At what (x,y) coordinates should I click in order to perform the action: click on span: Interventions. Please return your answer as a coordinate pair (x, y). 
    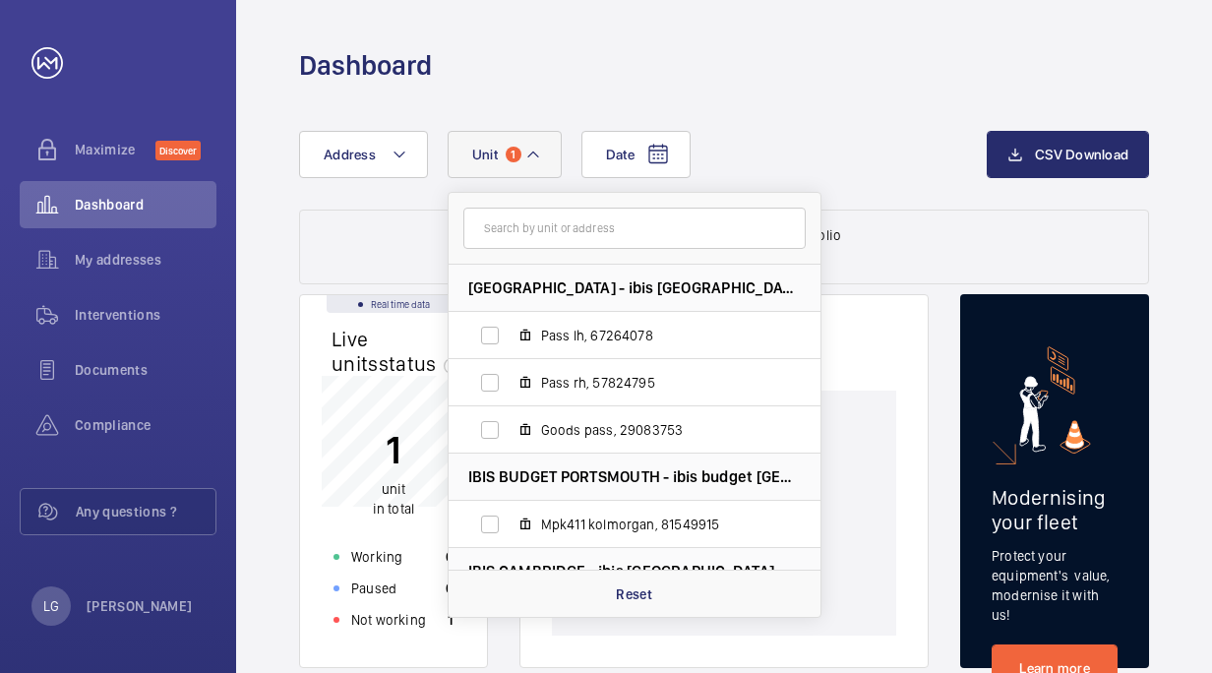
    Looking at the image, I should click on (146, 315).